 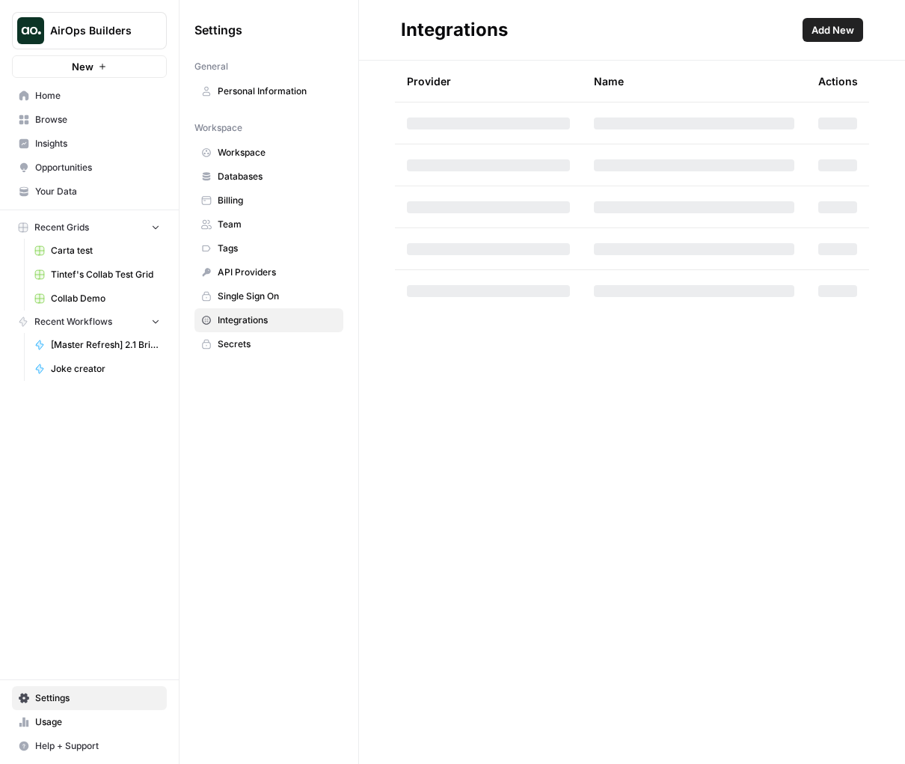 What do you see at coordinates (277, 248) in the screenshot?
I see `span: Tags` at bounding box center [277, 248].